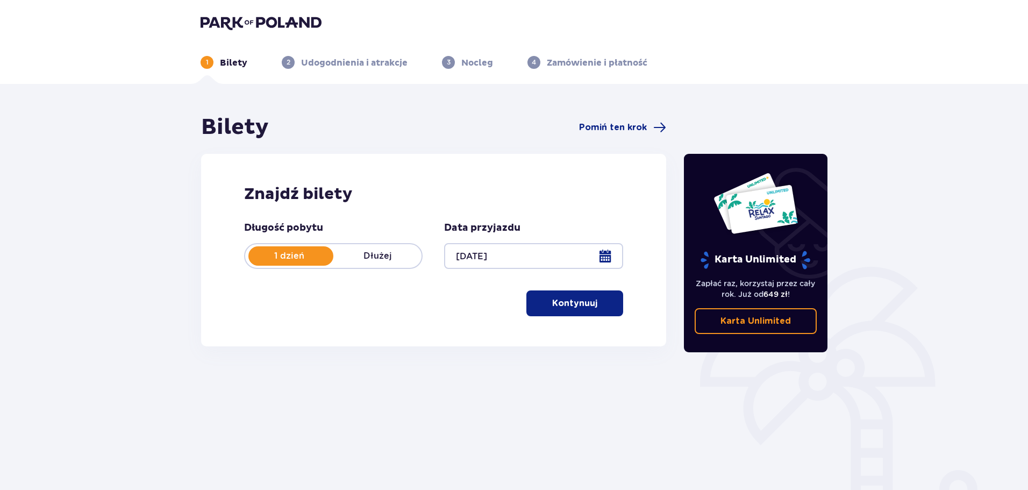  Describe the element at coordinates (288, 62) in the screenshot. I see `p: 2` at that location.